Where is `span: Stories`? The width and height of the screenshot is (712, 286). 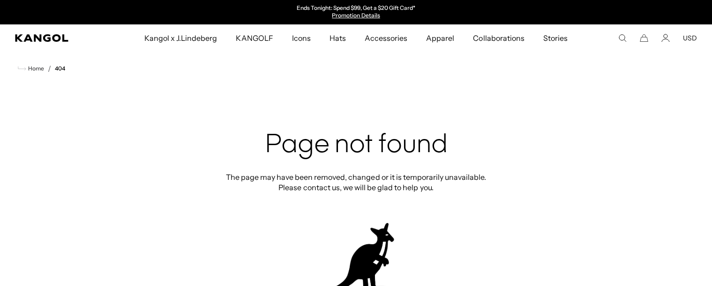 span: Stories is located at coordinates (556, 38).